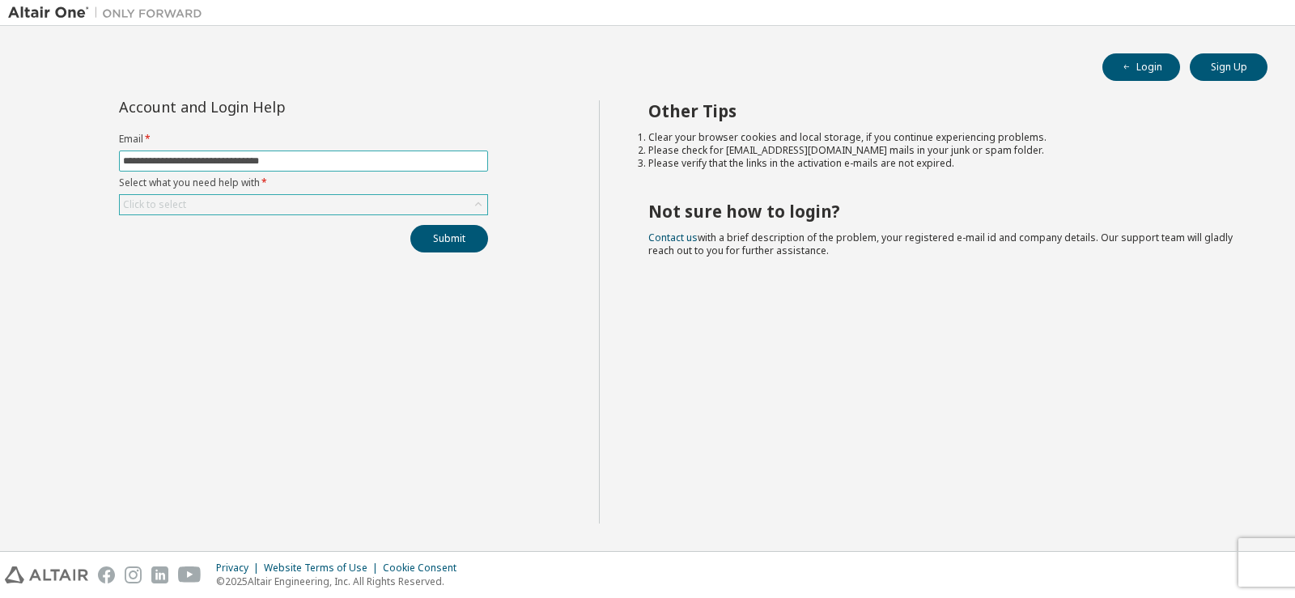  I want to click on p: © 2025 Altair Engineering, Inc. All Rights Reserved., so click(341, 581).